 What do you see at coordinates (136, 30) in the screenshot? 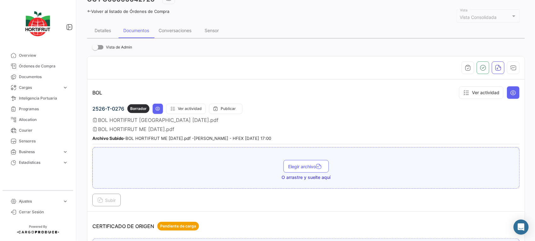
I see `div: Documentos` at bounding box center [136, 30].